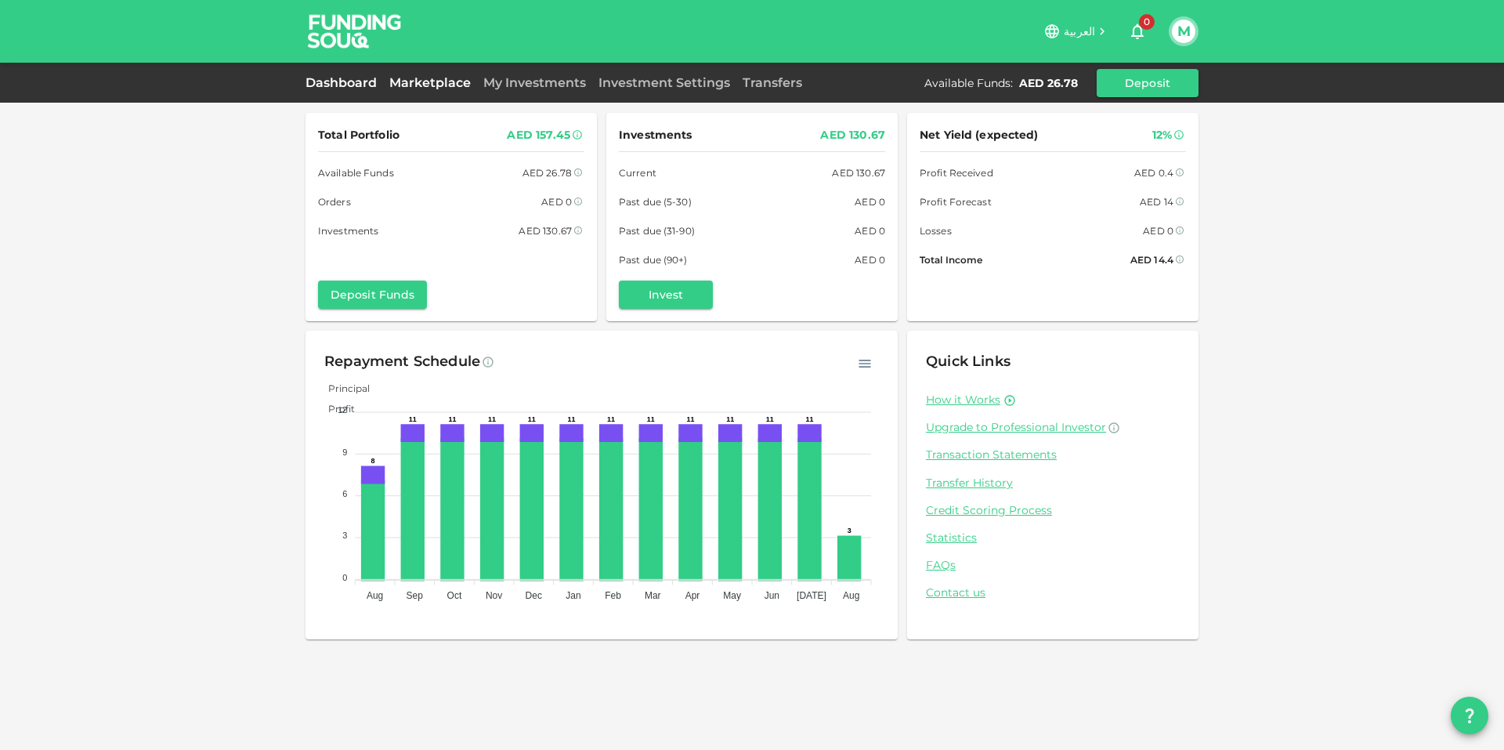  What do you see at coordinates (1053, 483) in the screenshot?
I see `a: Transfer History` at bounding box center [1053, 483].